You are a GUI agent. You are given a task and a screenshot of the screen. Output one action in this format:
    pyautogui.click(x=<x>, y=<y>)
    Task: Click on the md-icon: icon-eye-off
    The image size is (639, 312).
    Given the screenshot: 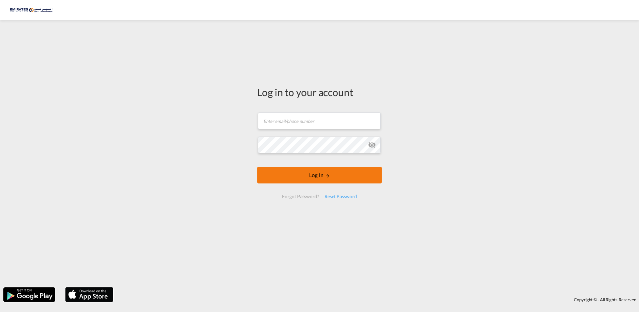 What is the action you would take?
    pyautogui.click(x=372, y=145)
    